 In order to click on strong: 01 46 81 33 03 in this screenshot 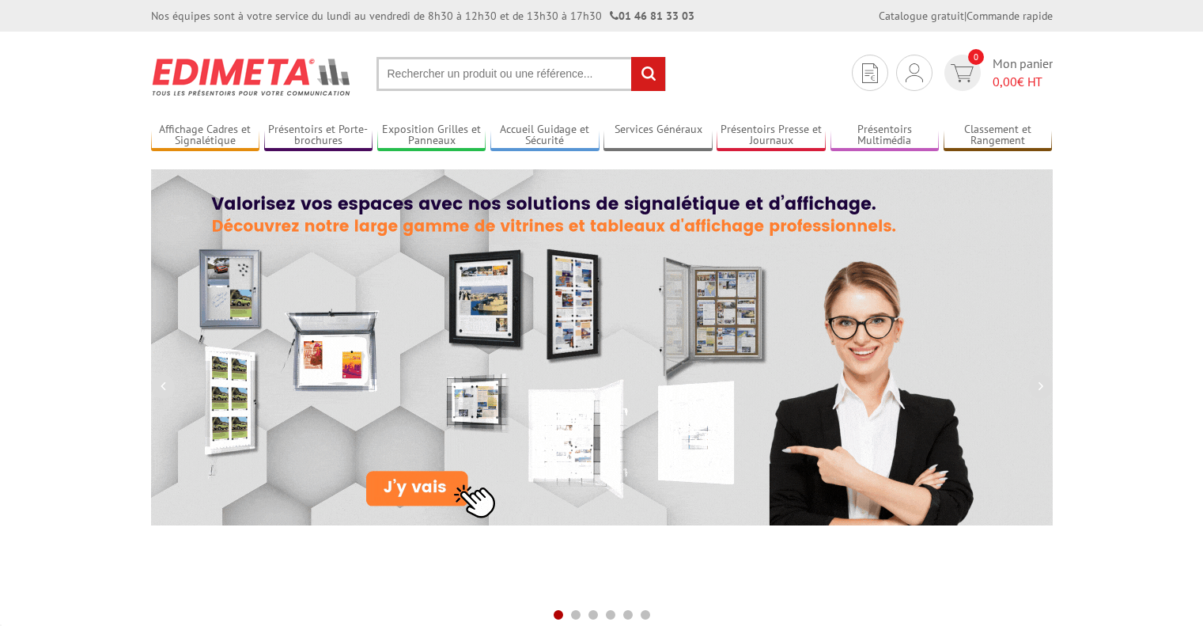, I will do `click(652, 16)`.